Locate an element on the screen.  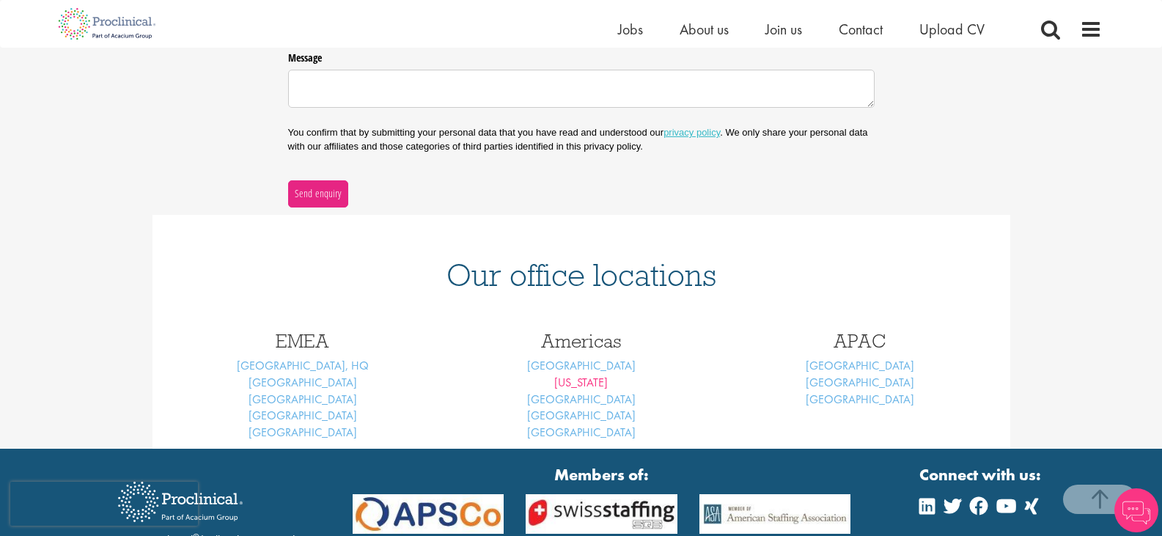
label: Message is located at coordinates (581, 56).